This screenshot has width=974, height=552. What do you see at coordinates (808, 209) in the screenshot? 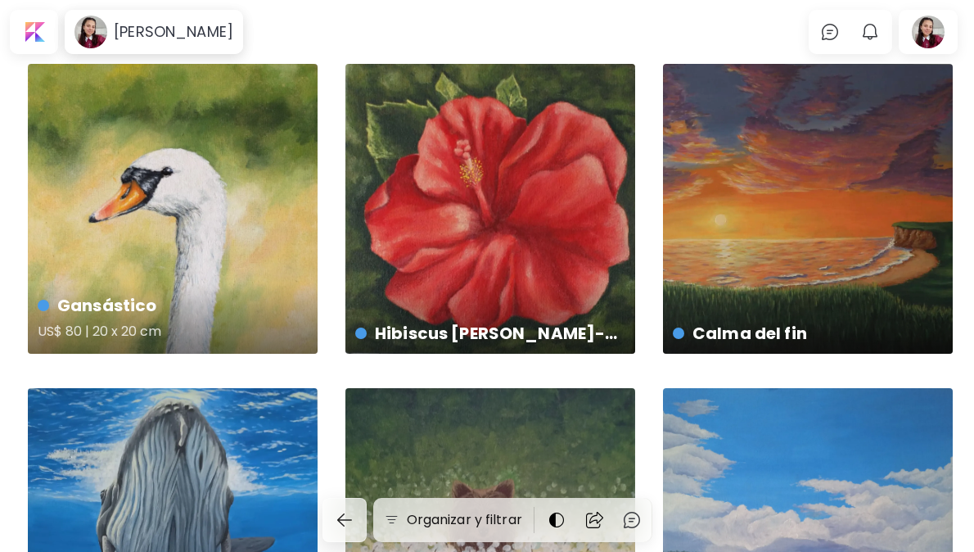
I see `a: Calma del finhttps://cdn.kaleido.art/CDN/Artwork/175021/Primary/medium.webp?updated=776050` at bounding box center [808, 209].